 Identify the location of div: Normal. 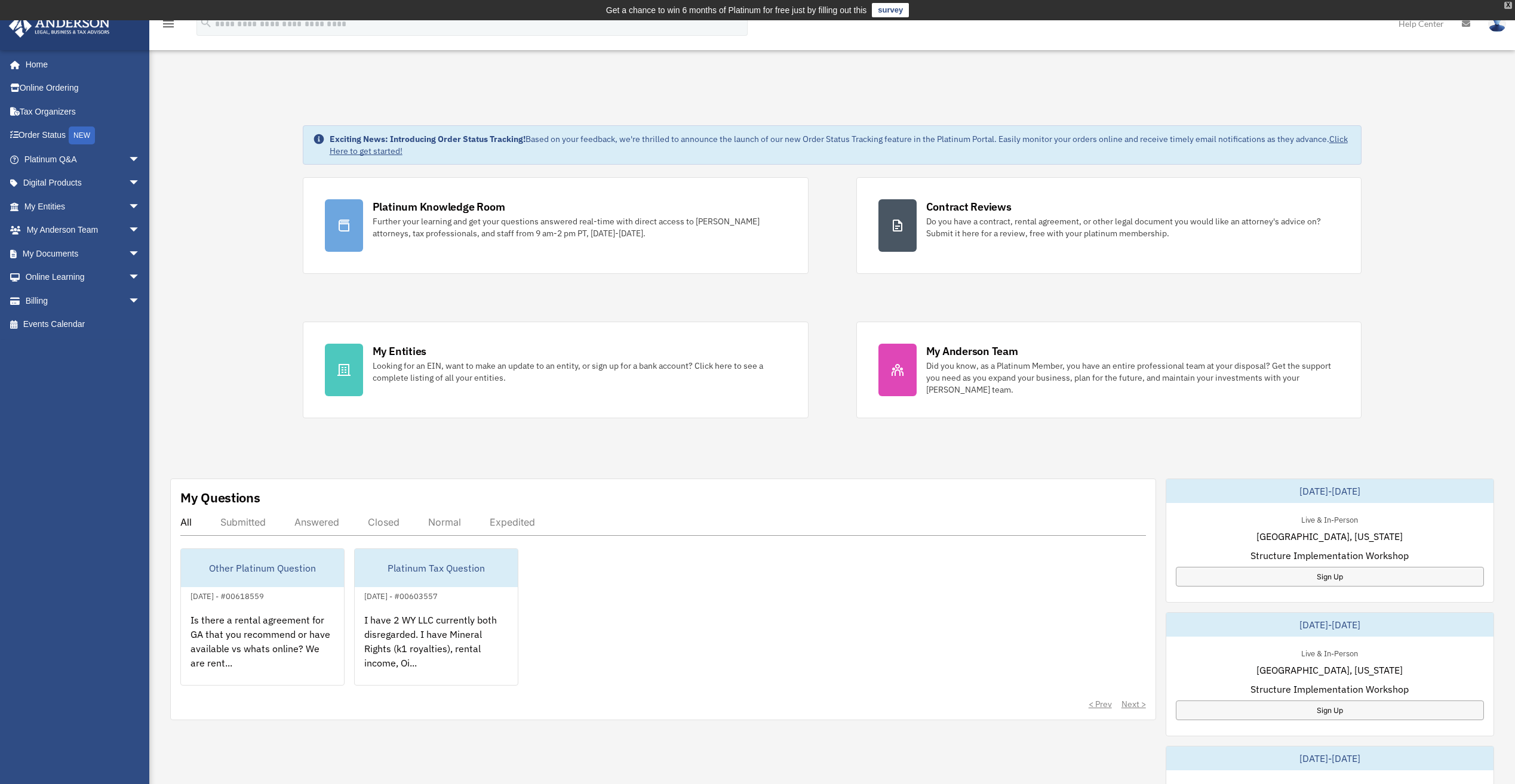
(444, 522).